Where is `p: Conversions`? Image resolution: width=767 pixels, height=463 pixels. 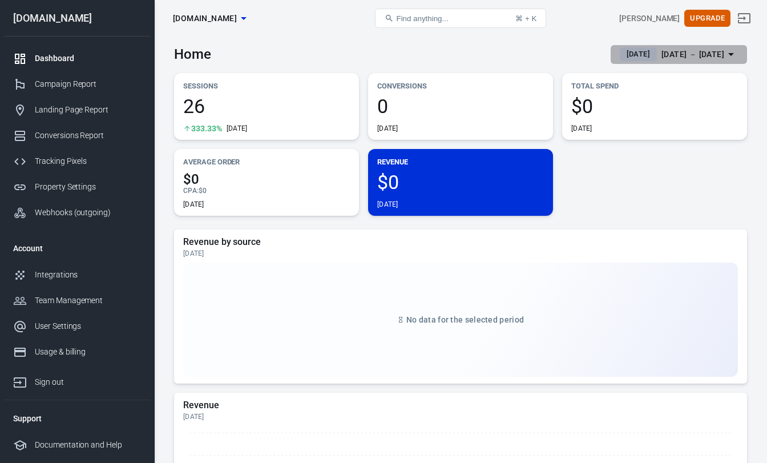
p: Conversions is located at coordinates (460, 86).